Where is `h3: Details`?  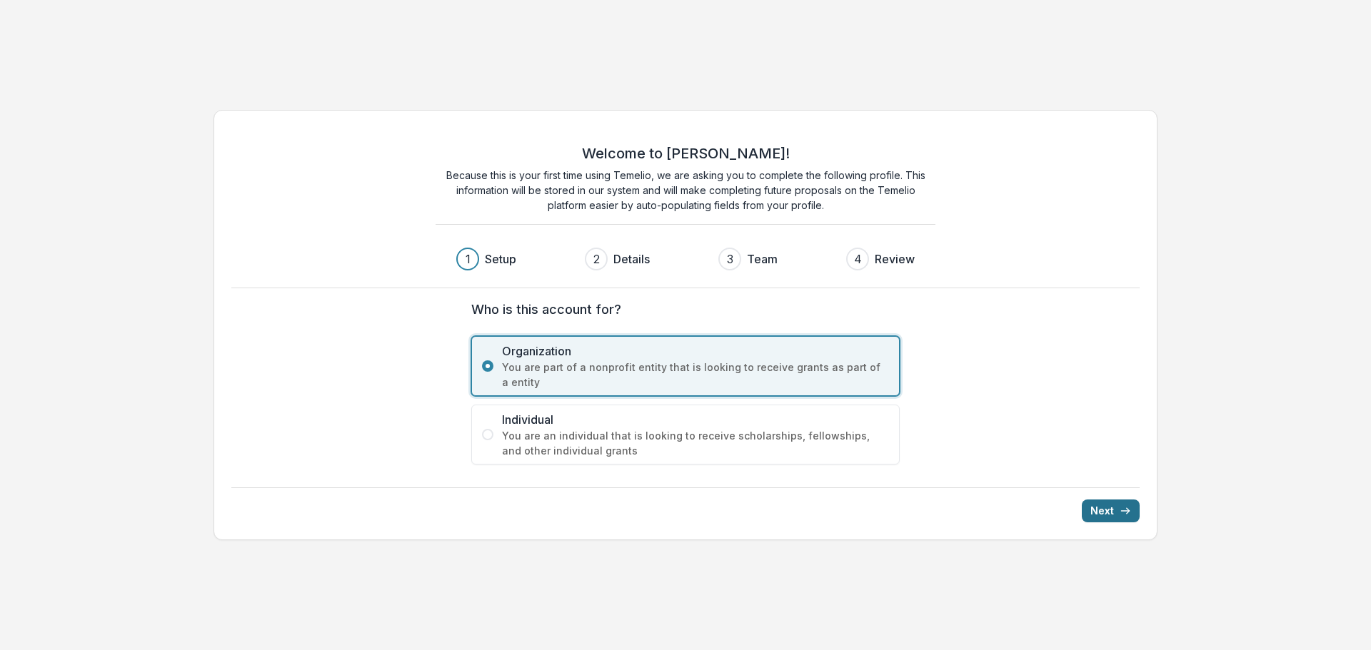 h3: Details is located at coordinates (631, 259).